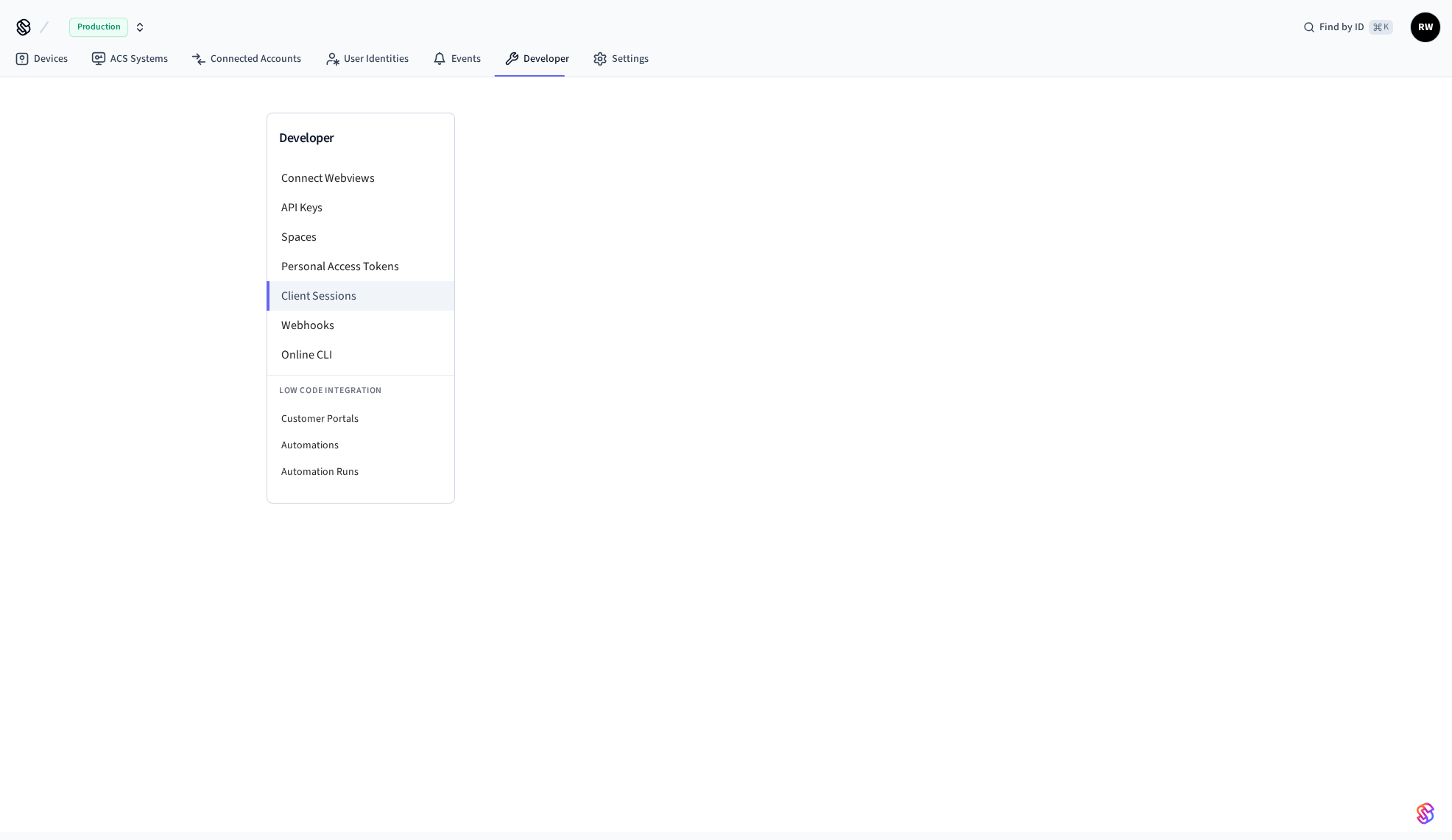  I want to click on a: Connected Accounts, so click(246, 59).